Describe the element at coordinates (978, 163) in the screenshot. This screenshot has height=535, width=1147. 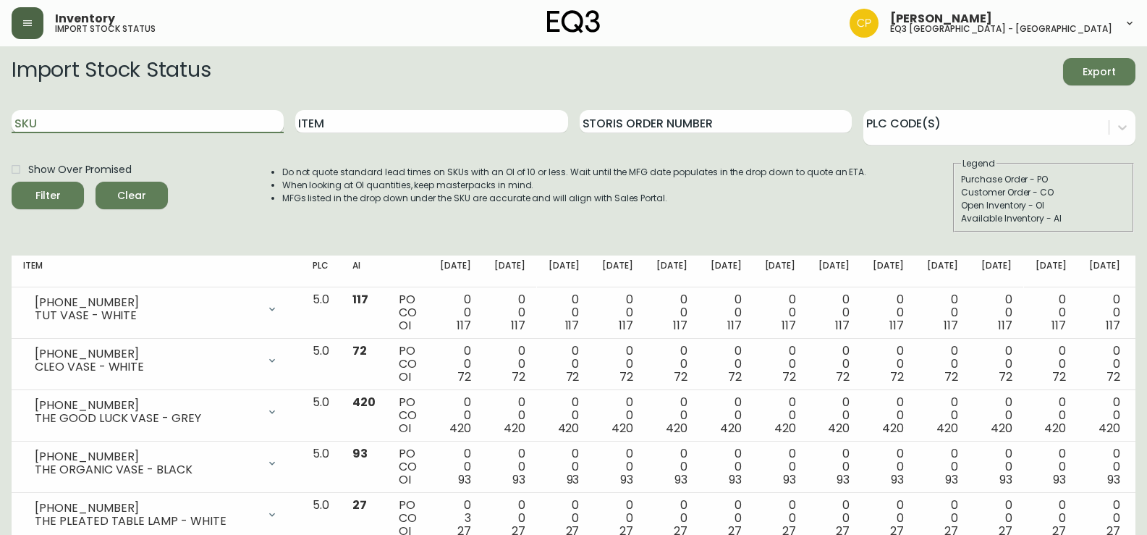
I see `legend: Legend` at that location.